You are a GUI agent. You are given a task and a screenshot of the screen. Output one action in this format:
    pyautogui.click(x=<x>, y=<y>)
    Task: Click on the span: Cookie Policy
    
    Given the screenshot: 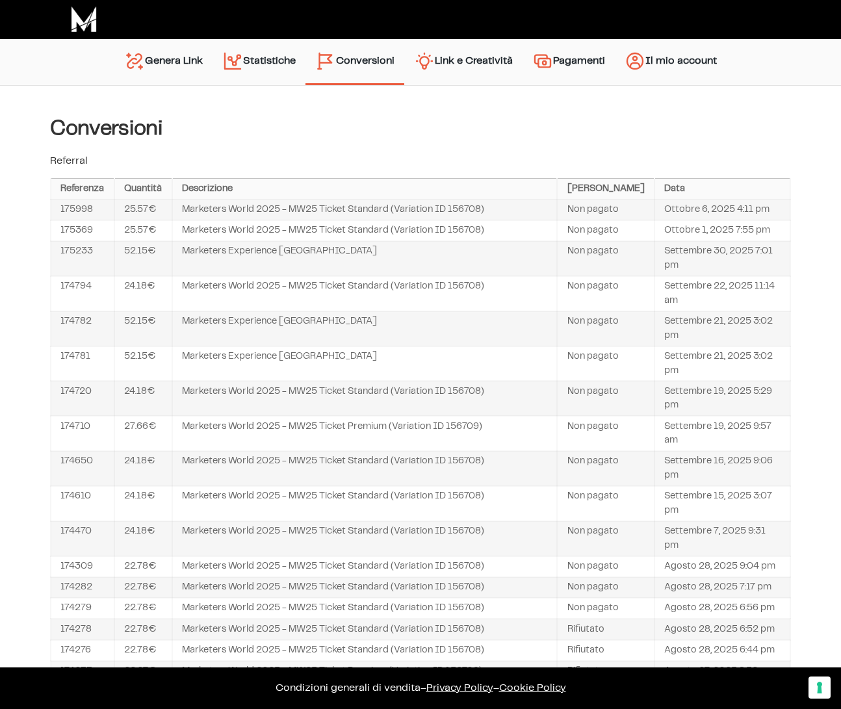 What is the action you would take?
    pyautogui.click(x=532, y=687)
    